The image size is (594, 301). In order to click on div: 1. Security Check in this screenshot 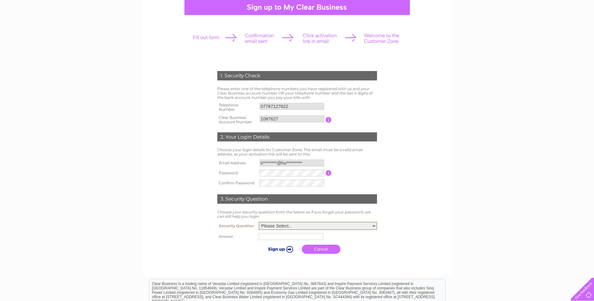, I will do `click(297, 76)`.